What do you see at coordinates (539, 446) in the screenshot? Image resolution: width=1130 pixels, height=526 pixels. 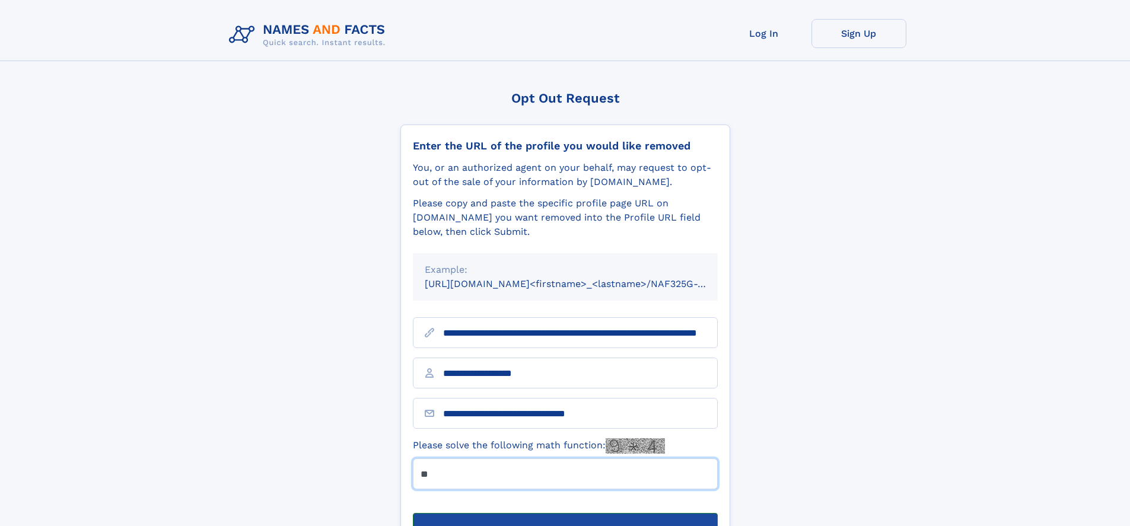 I see `label: Please solve the following math function:` at bounding box center [539, 446].